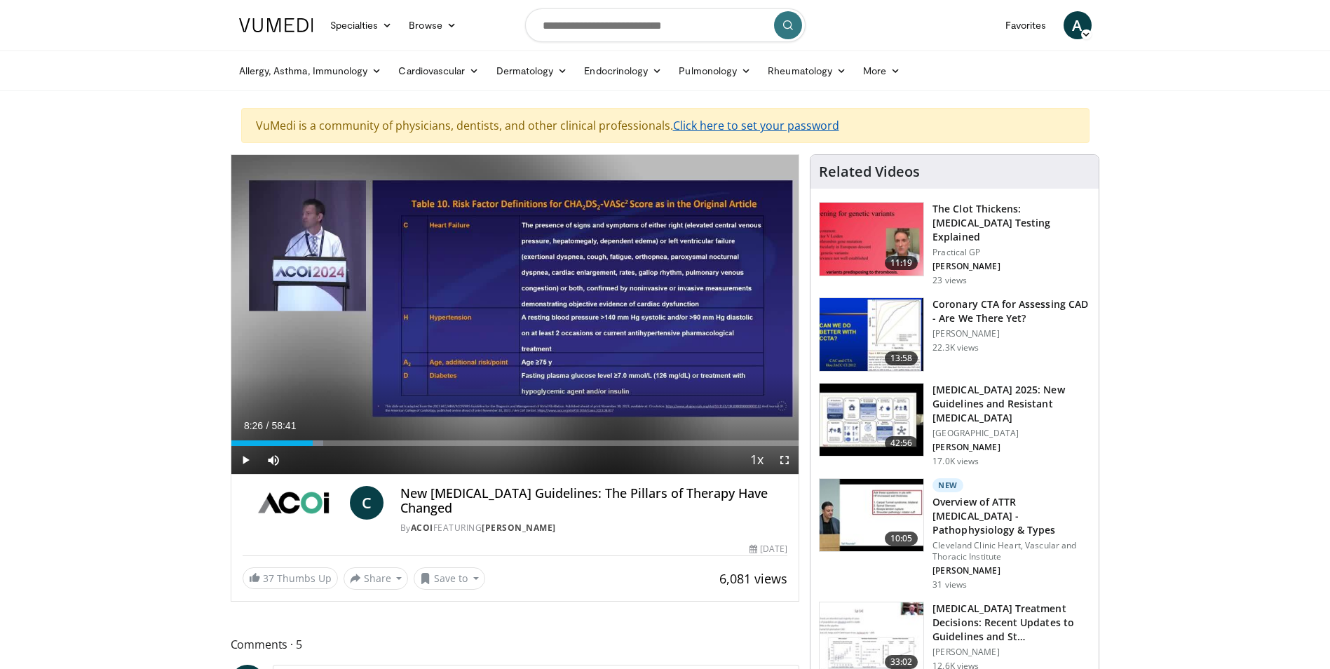  What do you see at coordinates (871, 334) in the screenshot?
I see `img: 34b2b9a4-89e5-4b8c-b553-8a638b61a706.150x105_q85_crop-smart_upscale.jpg` at bounding box center [871, 334].